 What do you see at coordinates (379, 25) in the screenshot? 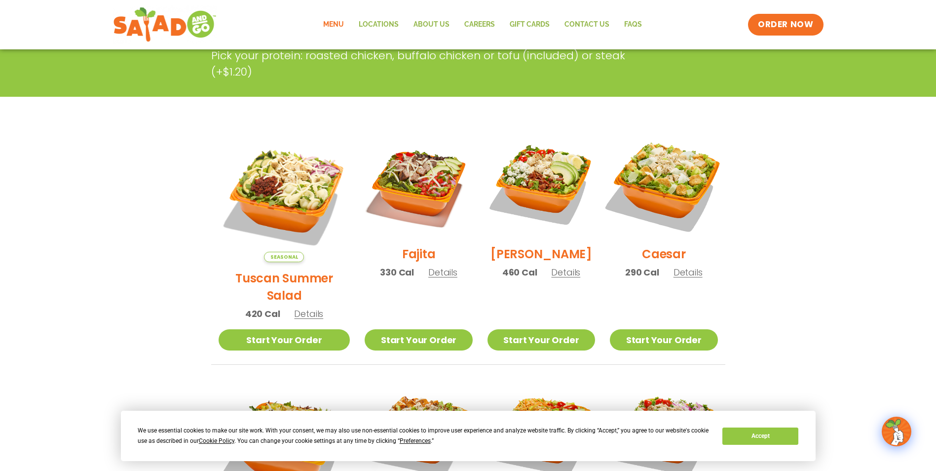
I see `a: Locations` at bounding box center [379, 25].